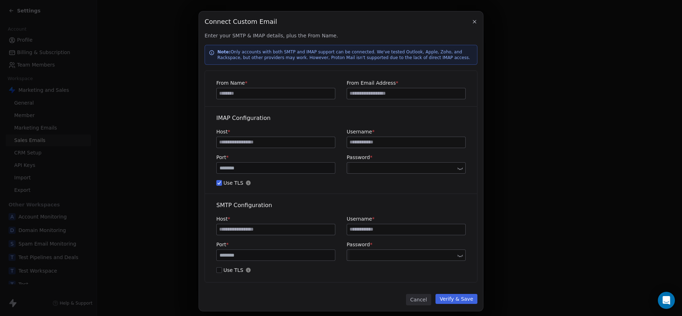  I want to click on div: IMAP Configuration, so click(341, 118).